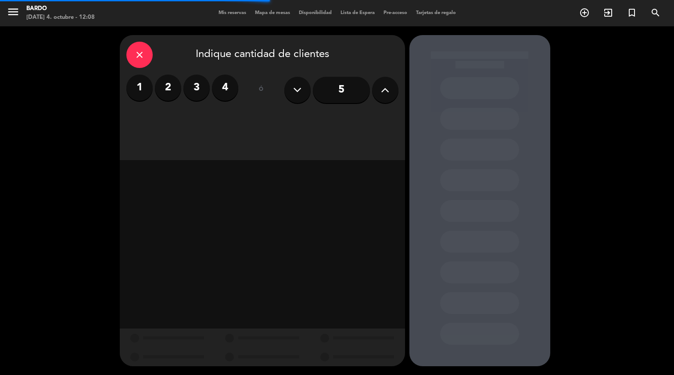  Describe the element at coordinates (168, 88) in the screenshot. I see `label: 2` at that location.